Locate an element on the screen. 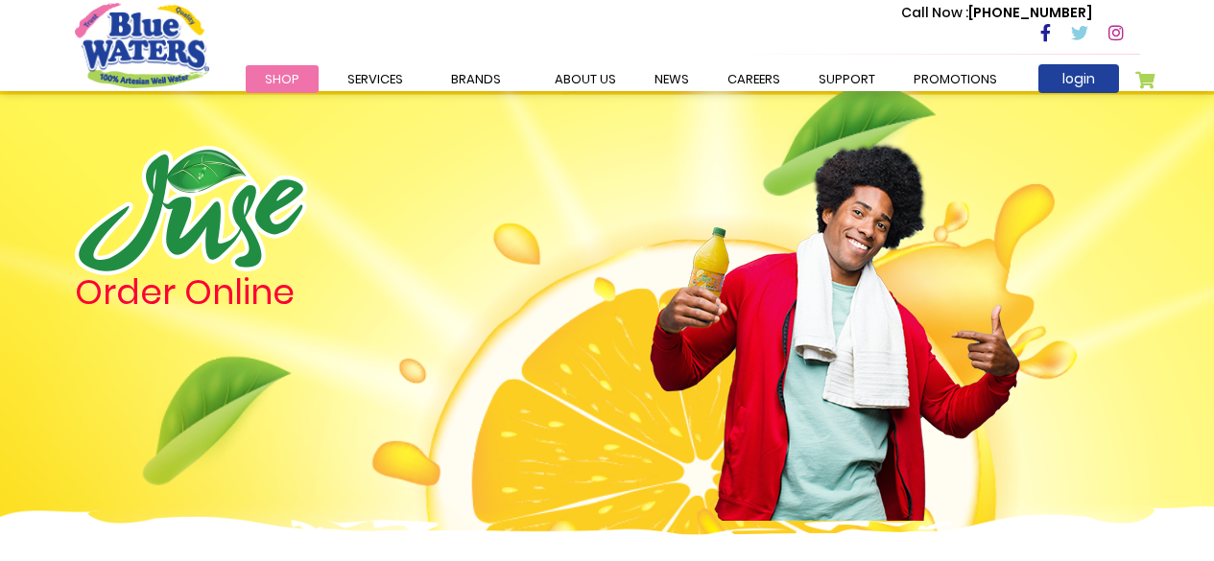 This screenshot has width=1214, height=561. a: login is located at coordinates (1078, 79).